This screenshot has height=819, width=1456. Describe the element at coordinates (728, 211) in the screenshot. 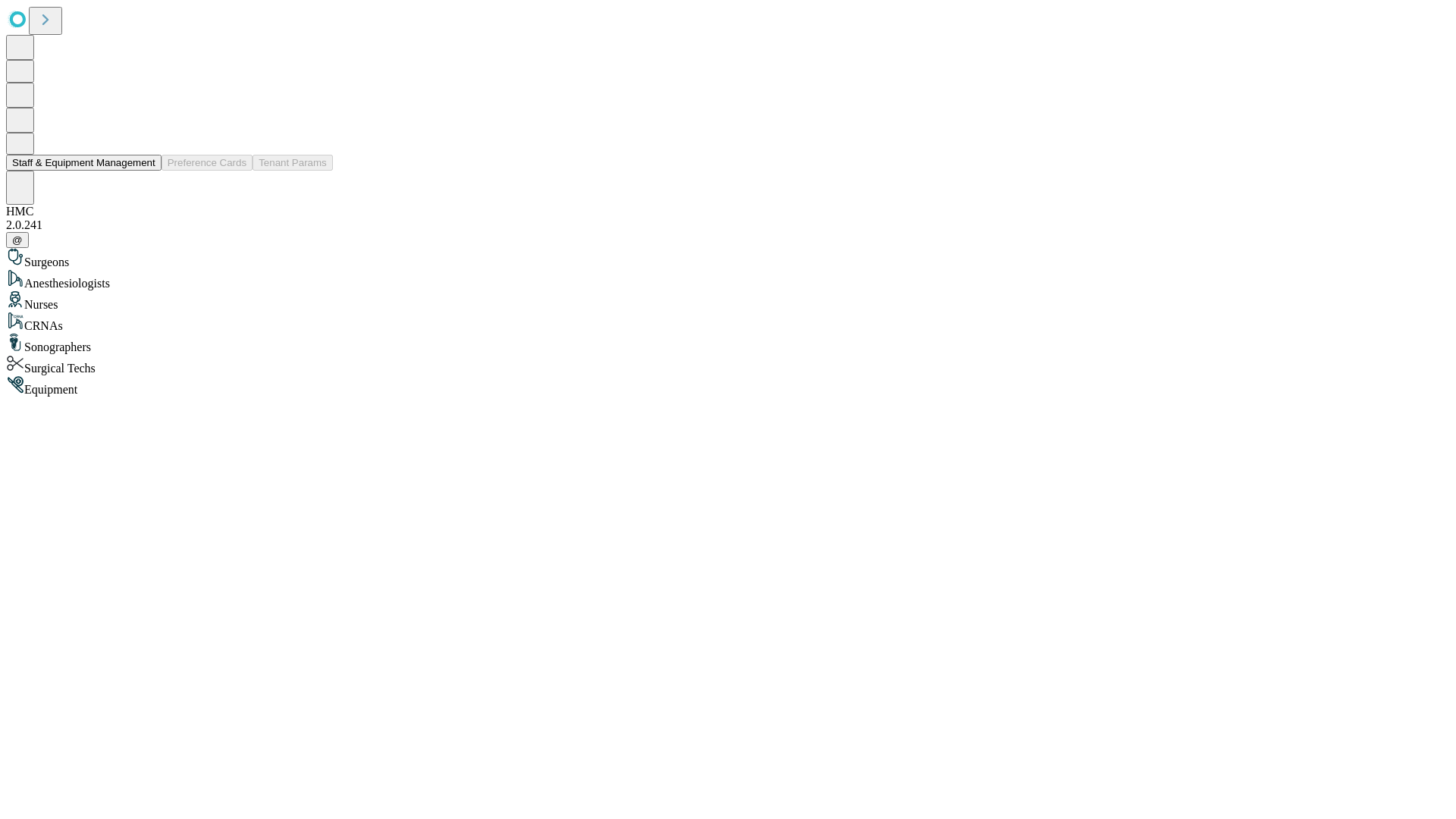

I see `div: HMC` at that location.